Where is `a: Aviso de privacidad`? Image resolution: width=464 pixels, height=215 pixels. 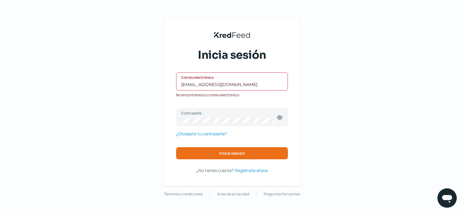 a: Aviso de privacidad is located at coordinates (233, 194).